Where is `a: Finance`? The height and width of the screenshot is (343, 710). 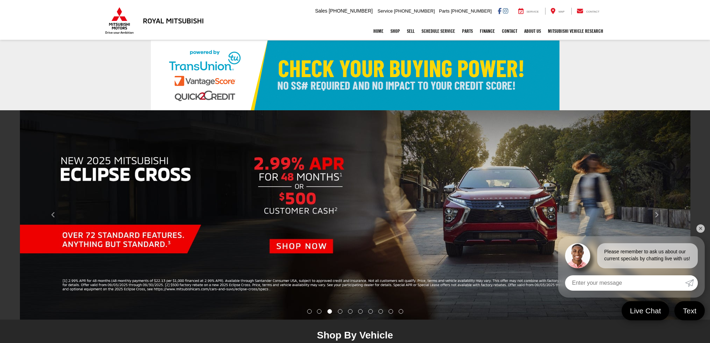 a: Finance is located at coordinates (487, 31).